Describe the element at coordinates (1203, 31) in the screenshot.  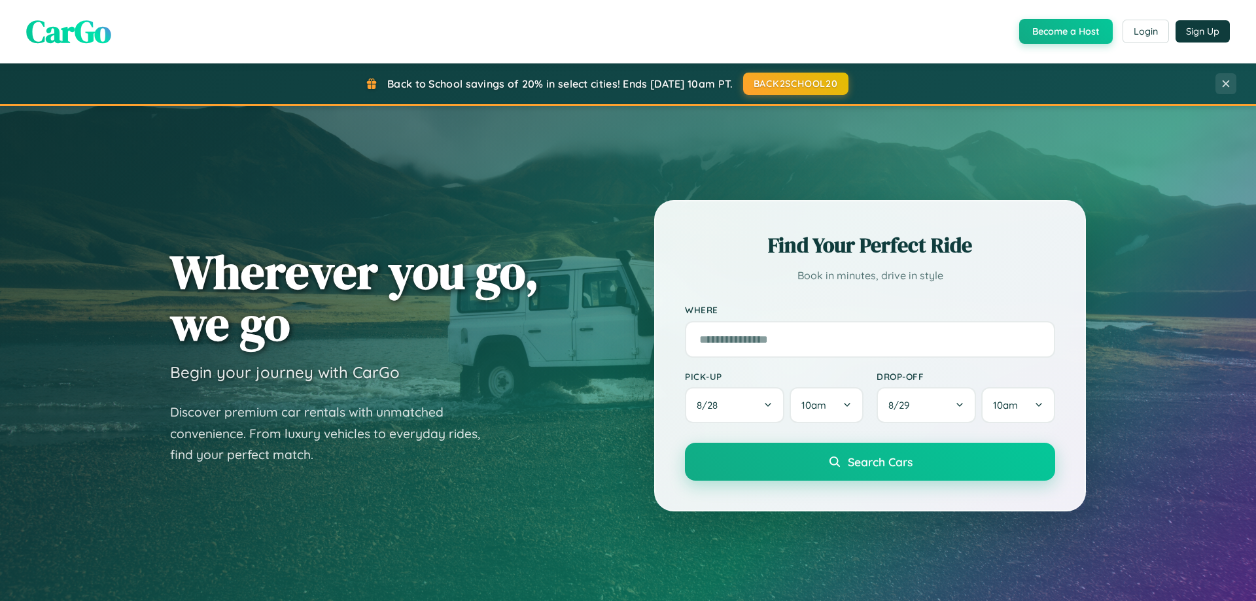
I see `button: Sign Up` at that location.